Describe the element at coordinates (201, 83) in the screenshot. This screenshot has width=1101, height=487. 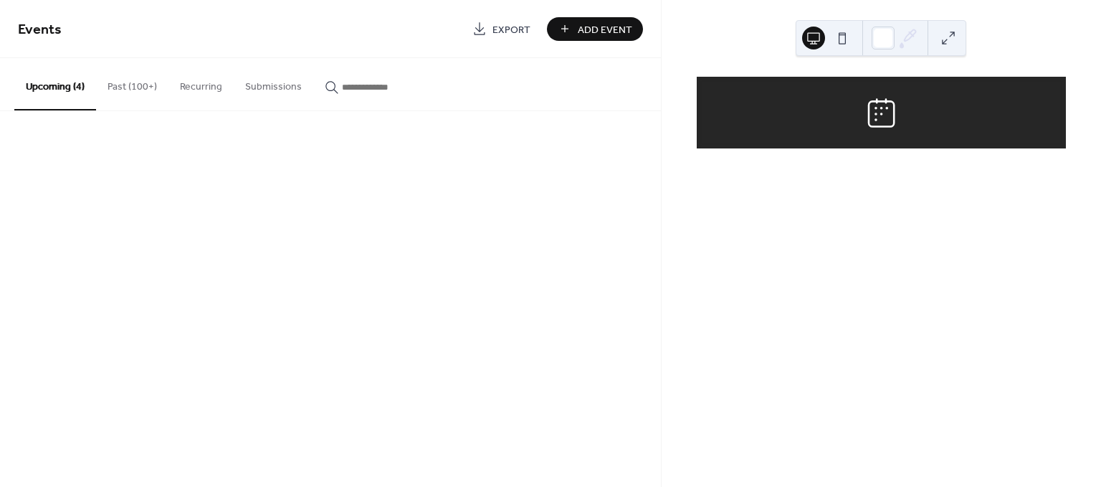
I see `button: Recurring` at that location.